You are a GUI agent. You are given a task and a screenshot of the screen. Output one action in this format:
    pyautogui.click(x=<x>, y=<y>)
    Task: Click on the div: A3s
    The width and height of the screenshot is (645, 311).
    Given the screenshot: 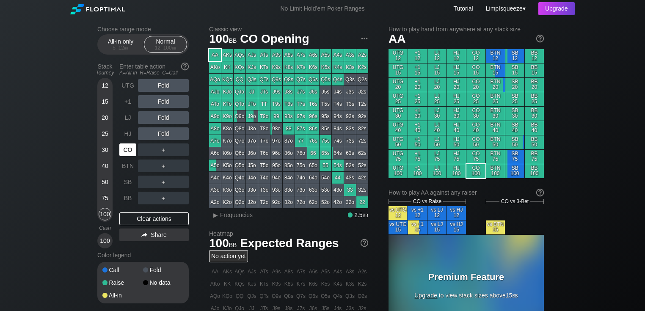 What is the action you would take?
    pyautogui.click(x=350, y=55)
    